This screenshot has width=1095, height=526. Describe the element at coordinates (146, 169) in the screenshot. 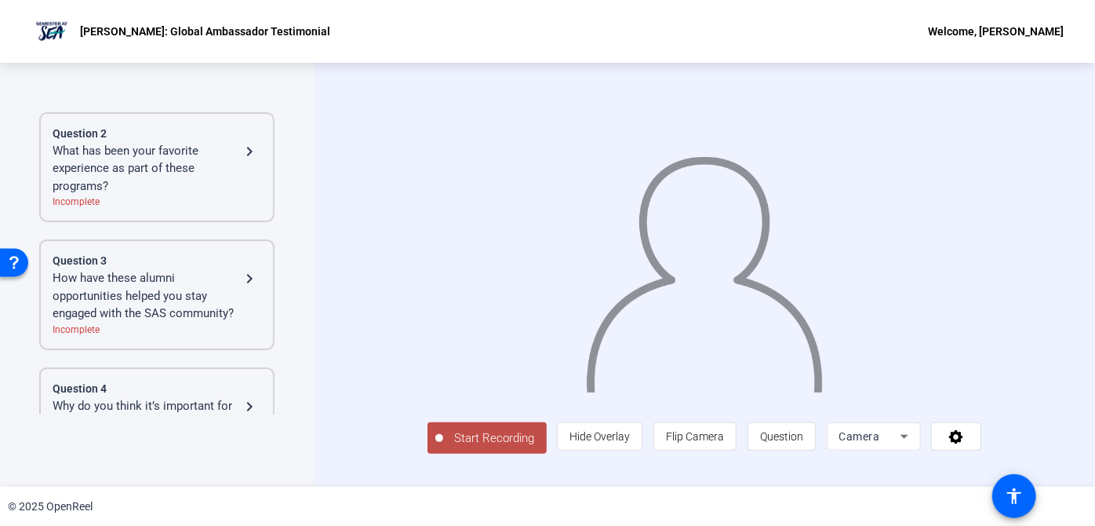

I see `div: What has been your favorite experience as part of these programs?` at that location.